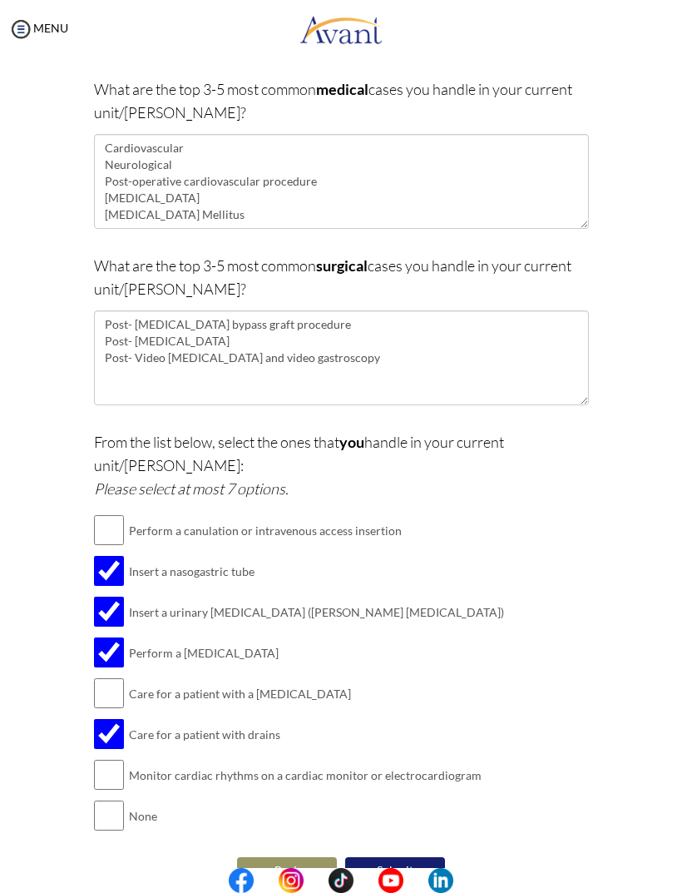 This screenshot has width=682, height=893. I want to click on td: Monitor cardiac rhythms on a cardiac monitor or electrocardiogram, so click(316, 775).